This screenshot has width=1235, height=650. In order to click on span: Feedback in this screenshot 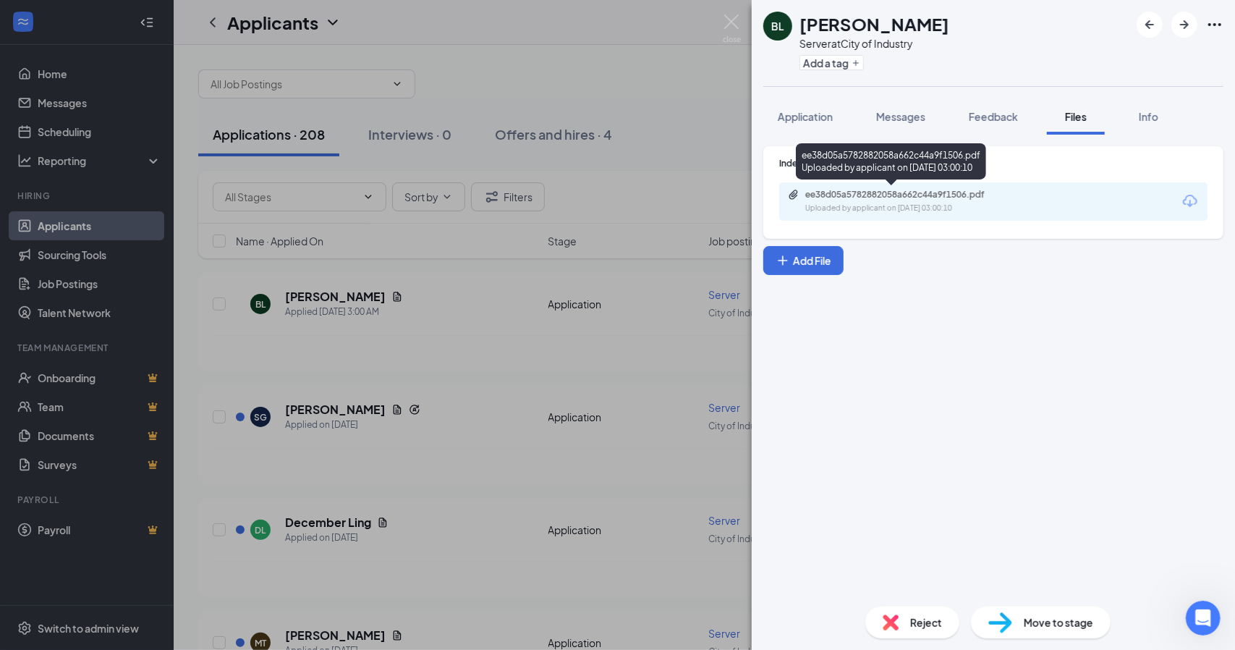, I will do `click(993, 116)`.